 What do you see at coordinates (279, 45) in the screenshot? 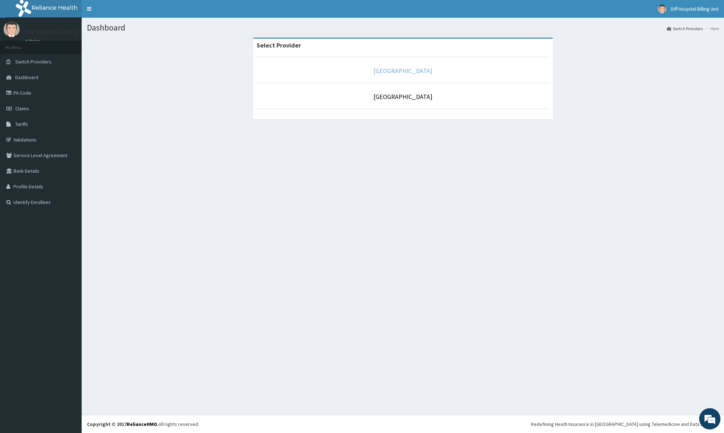
I see `strong: Select Provider` at bounding box center [279, 45].